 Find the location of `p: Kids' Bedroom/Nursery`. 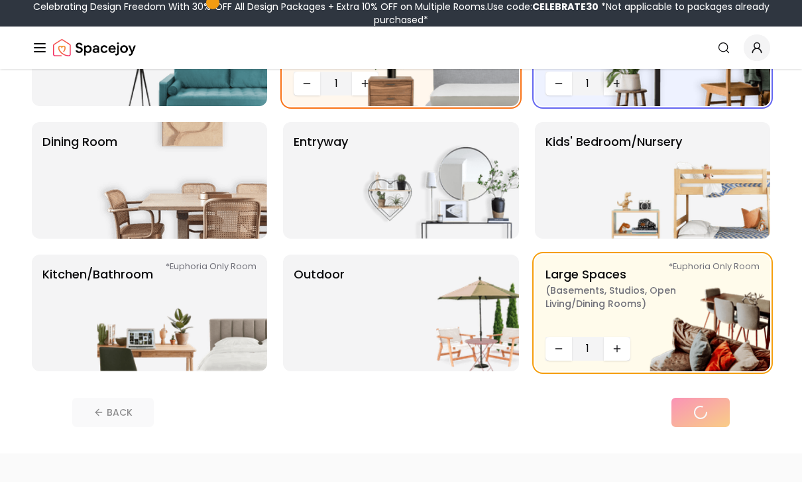

p: Kids' Bedroom/Nursery is located at coordinates (614, 180).